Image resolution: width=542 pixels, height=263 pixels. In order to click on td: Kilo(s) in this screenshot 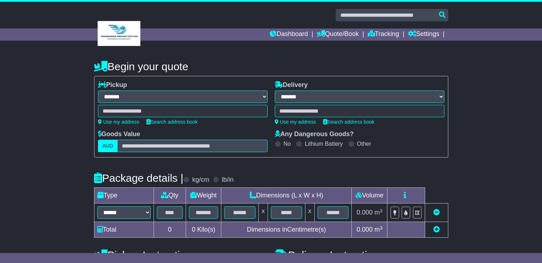, I will do `click(203, 230)`.